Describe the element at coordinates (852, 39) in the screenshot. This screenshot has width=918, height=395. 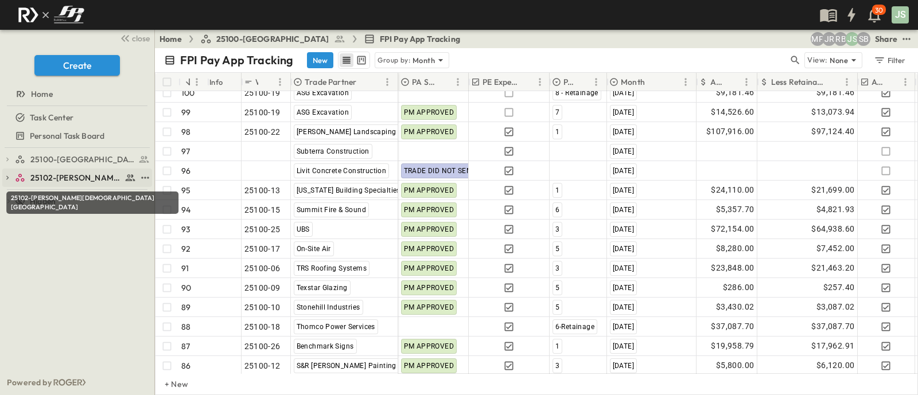
I see `div: Jesse Sullivan (jsullivan@fpibuilders.com)` at that location.